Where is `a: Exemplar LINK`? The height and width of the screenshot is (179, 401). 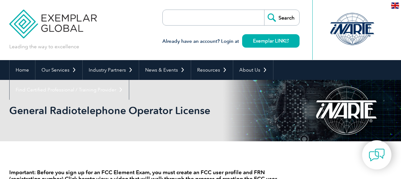
a: Exemplar LINK is located at coordinates (271, 41).